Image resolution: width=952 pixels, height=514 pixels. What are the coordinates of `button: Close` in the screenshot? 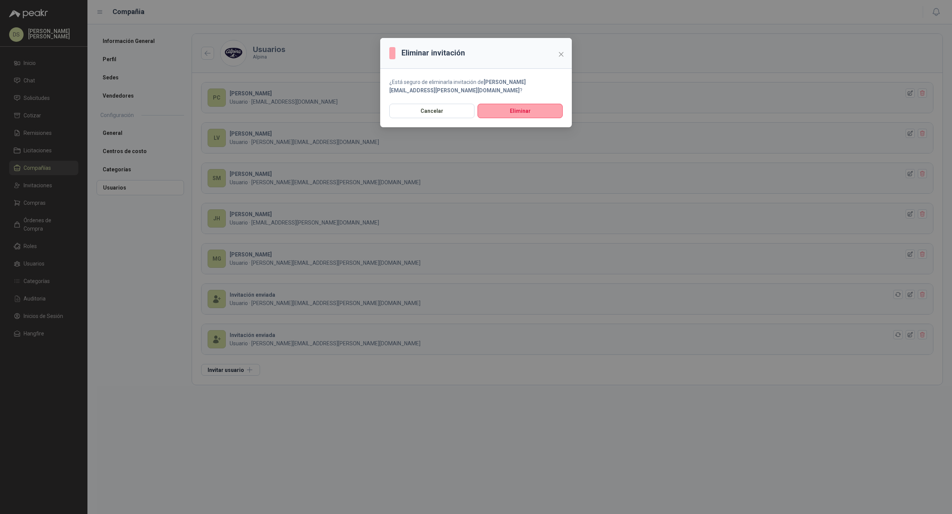 It's located at (561, 54).